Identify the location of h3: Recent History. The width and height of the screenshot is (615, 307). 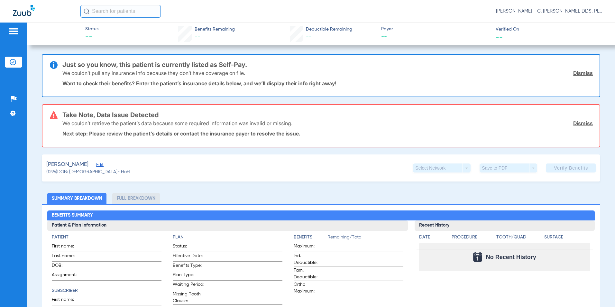
(505, 226).